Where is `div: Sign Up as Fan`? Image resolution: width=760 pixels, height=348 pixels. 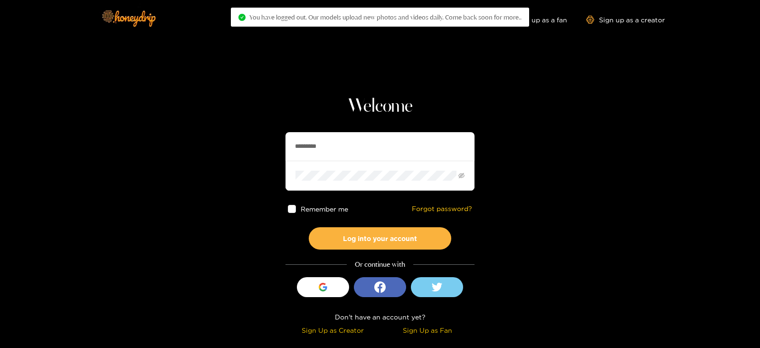 div: Sign Up as Fan is located at coordinates (427, 330).